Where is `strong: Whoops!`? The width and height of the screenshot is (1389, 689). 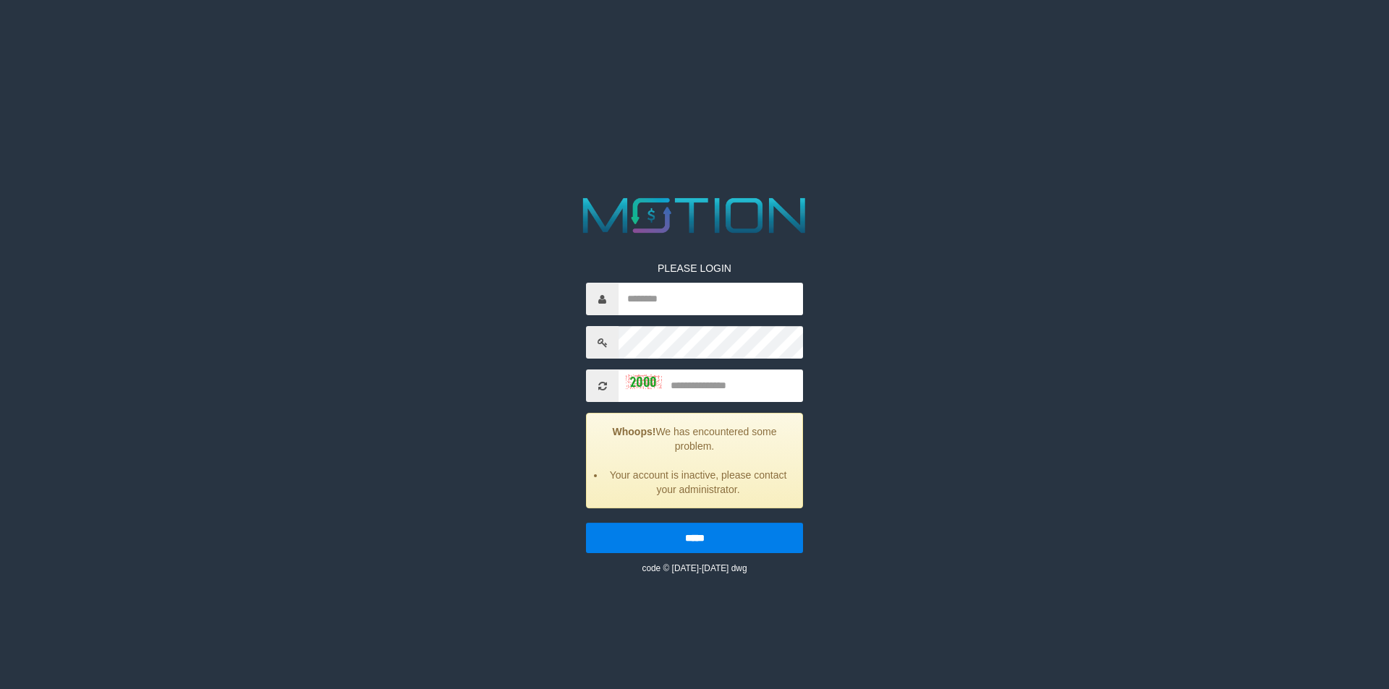
strong: Whoops! is located at coordinates (634, 432).